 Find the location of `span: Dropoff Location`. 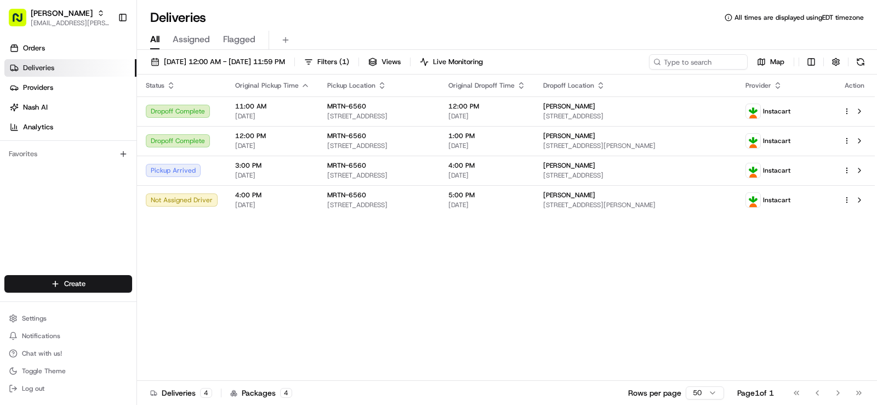

span: Dropoff Location is located at coordinates (569, 86).